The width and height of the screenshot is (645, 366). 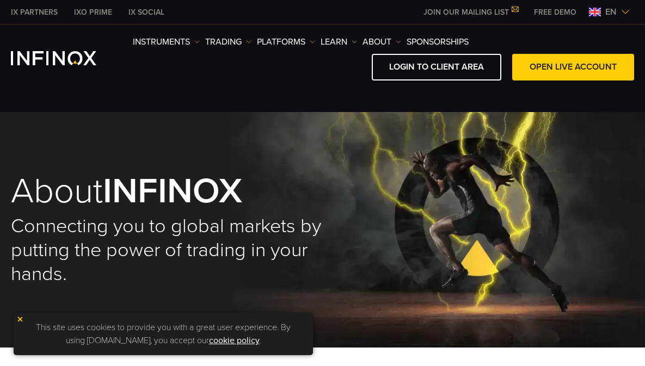 I want to click on h1: About, so click(x=167, y=191).